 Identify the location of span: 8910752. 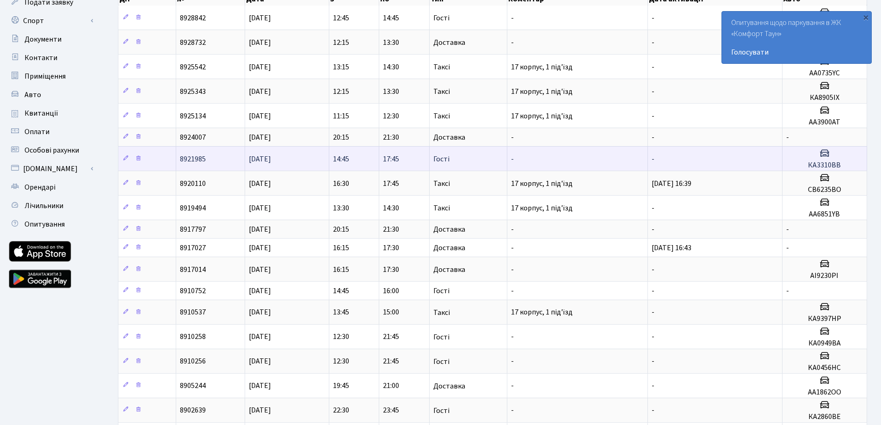
(193, 291).